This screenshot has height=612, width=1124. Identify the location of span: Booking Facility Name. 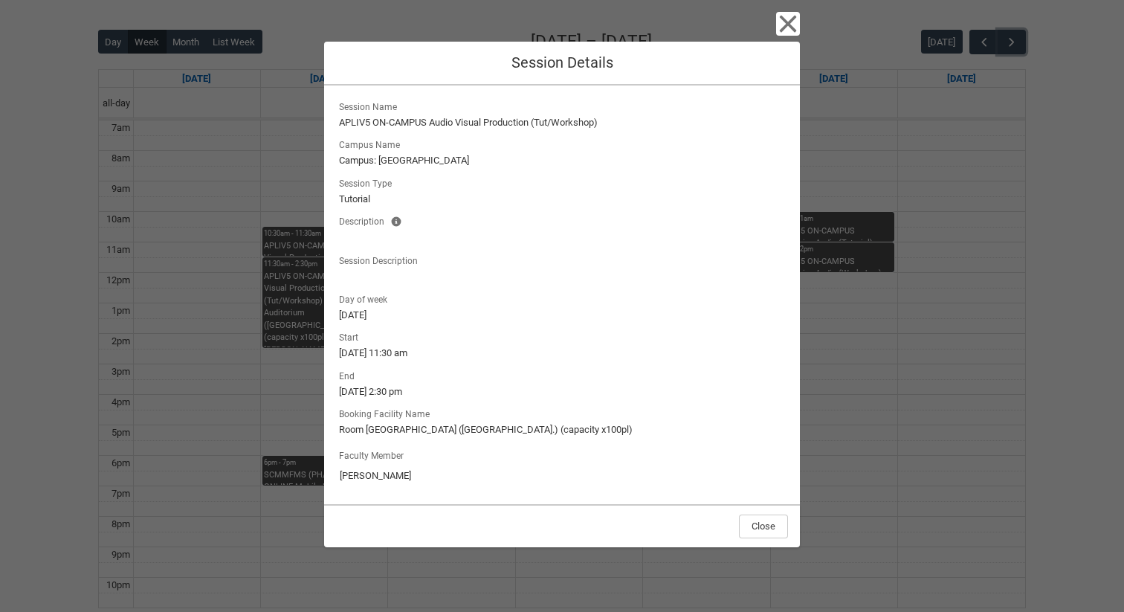
(387, 413).